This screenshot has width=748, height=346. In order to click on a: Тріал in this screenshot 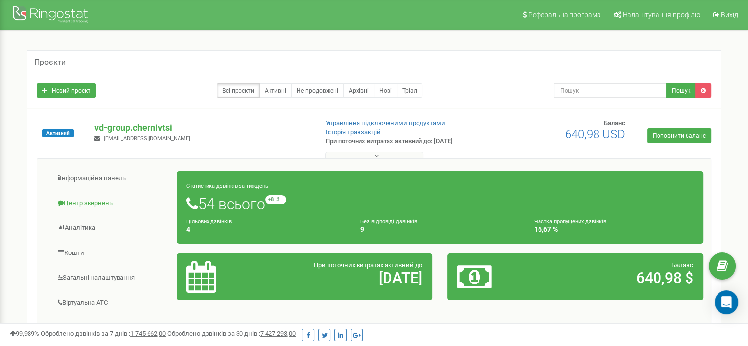, I will do `click(409, 90)`.